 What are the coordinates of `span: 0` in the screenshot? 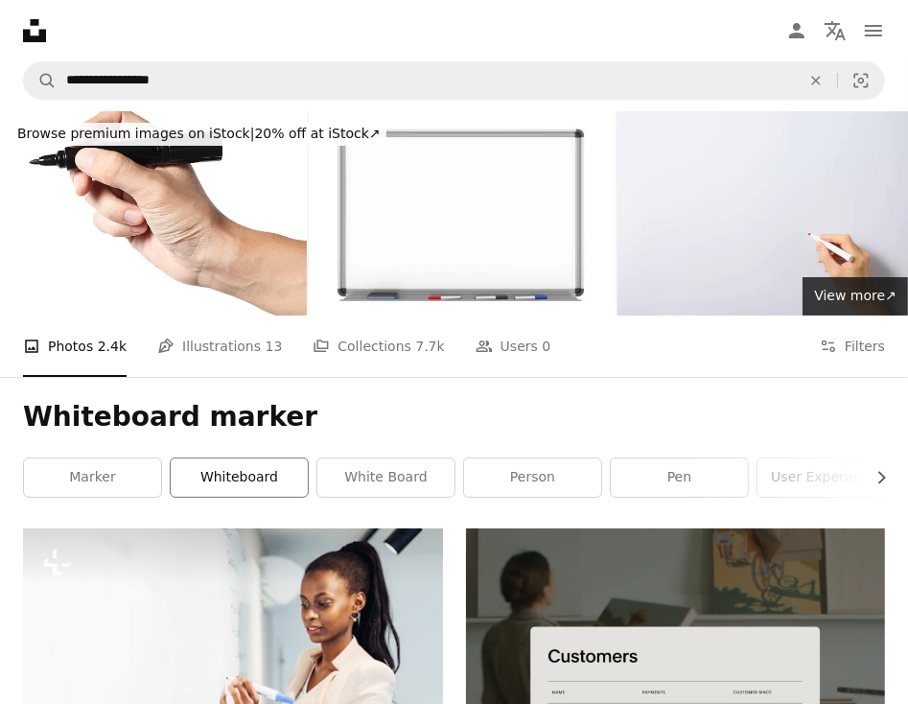 It's located at (545, 346).